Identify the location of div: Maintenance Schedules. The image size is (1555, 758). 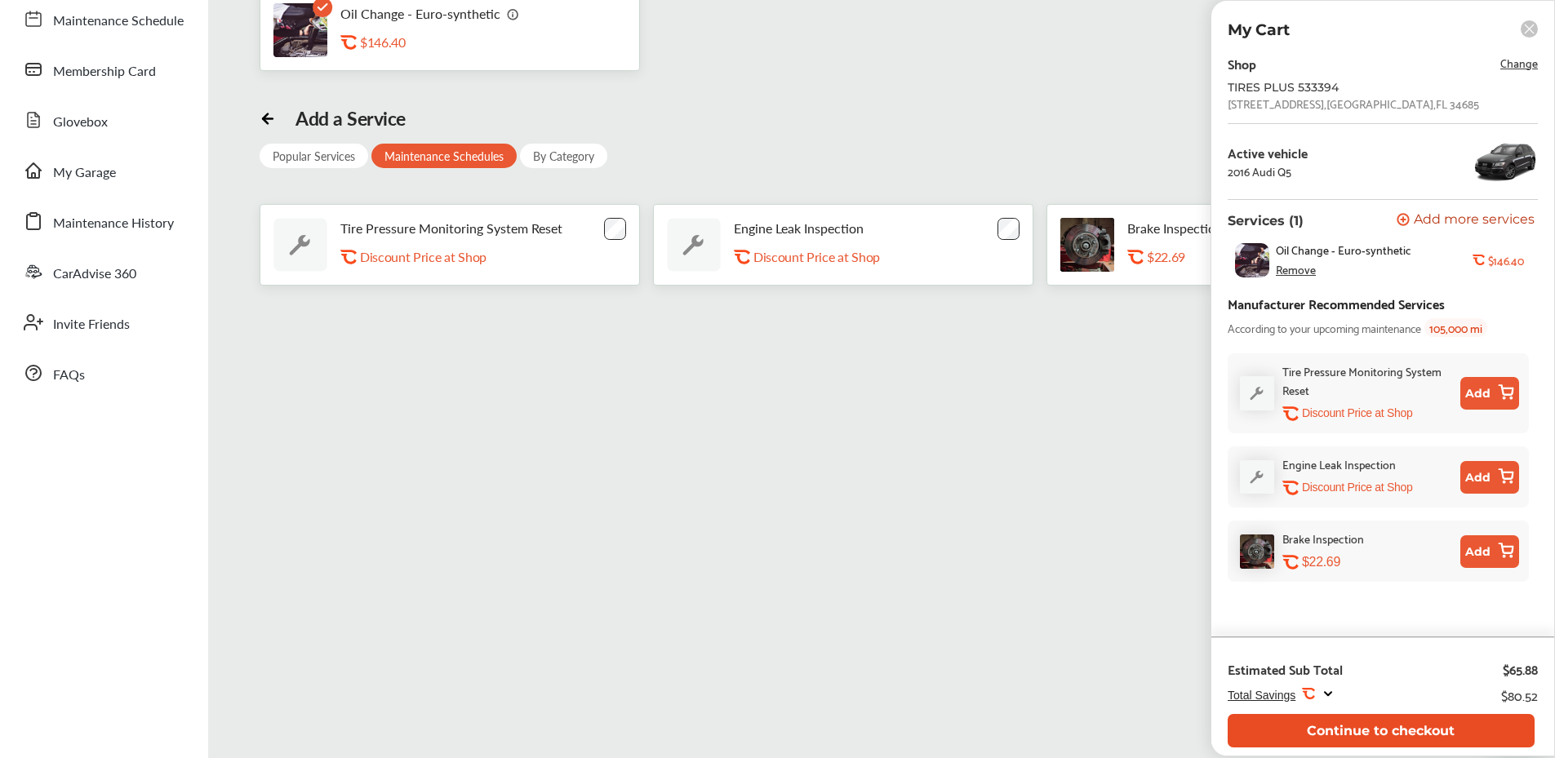
(444, 156).